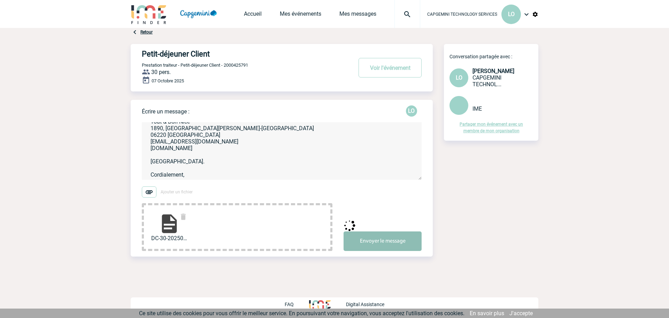 This screenshot has width=669, height=318. I want to click on img: http://www.idealmeetingsevents.fr/, so click(320, 304).